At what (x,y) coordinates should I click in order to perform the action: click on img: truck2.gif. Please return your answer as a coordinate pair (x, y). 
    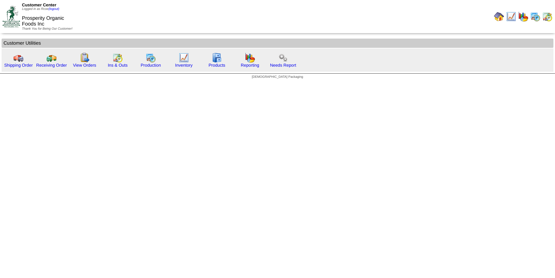
    Looking at the image, I should click on (52, 58).